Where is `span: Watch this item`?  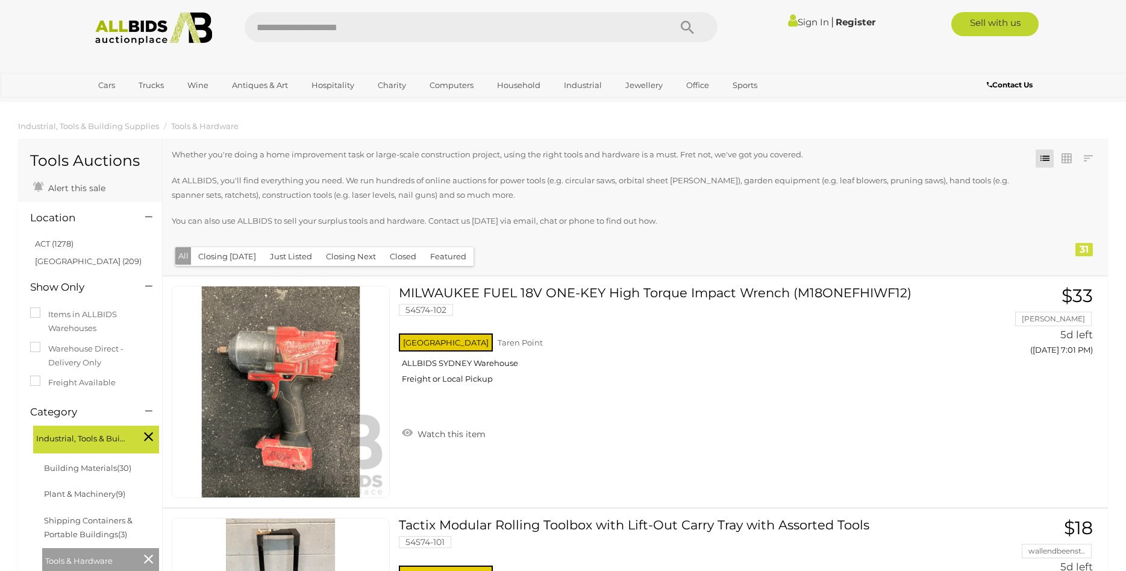 span: Watch this item is located at coordinates (450, 434).